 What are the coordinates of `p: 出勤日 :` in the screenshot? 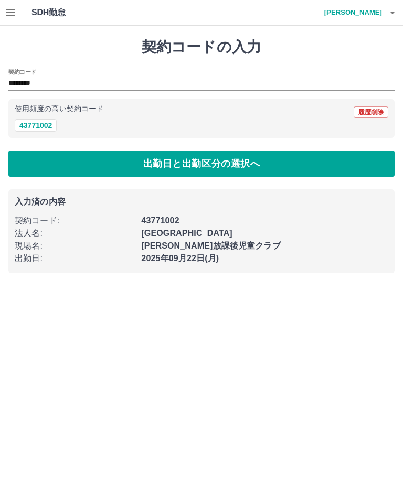 It's located at (74, 259).